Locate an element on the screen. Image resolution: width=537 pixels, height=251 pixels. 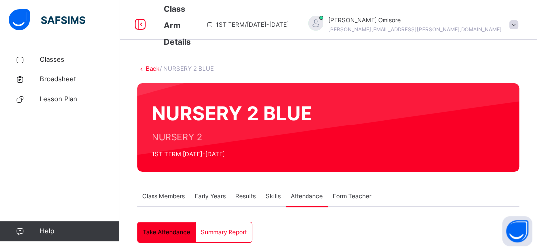
span: session/term information is located at coordinates (247, 25).